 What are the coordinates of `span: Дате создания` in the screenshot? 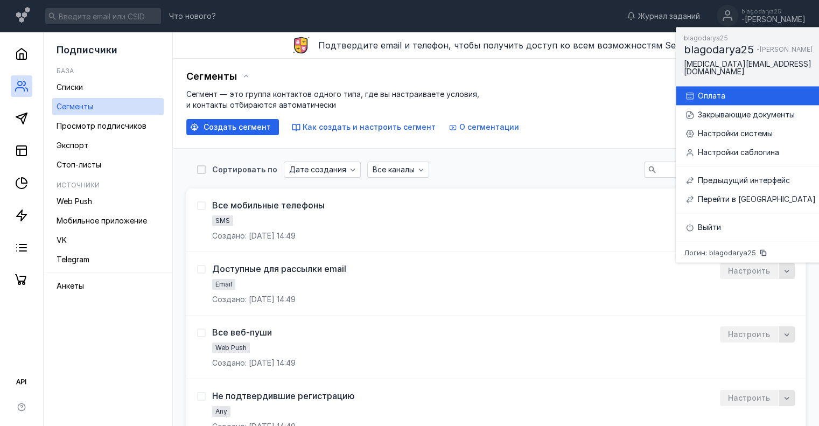 It's located at (318, 170).